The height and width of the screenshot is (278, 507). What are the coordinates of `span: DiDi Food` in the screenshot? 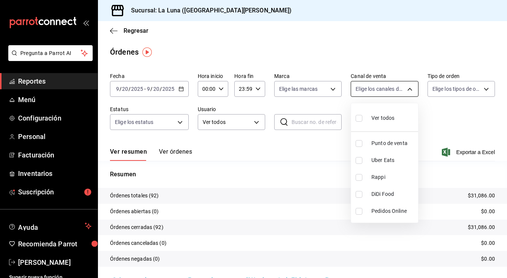 It's located at (393, 194).